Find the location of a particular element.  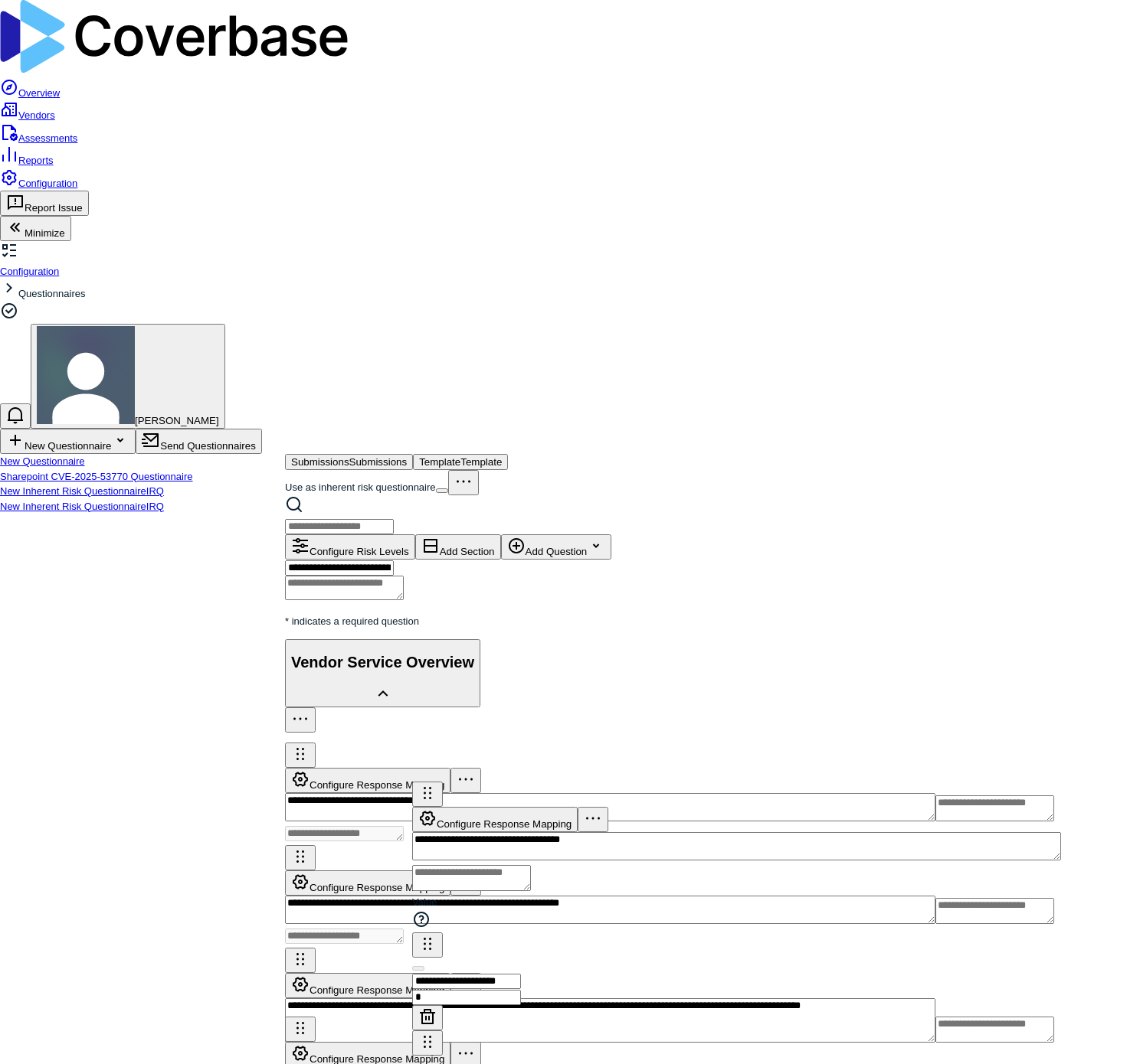

button: Add Question is located at coordinates (557, 547).